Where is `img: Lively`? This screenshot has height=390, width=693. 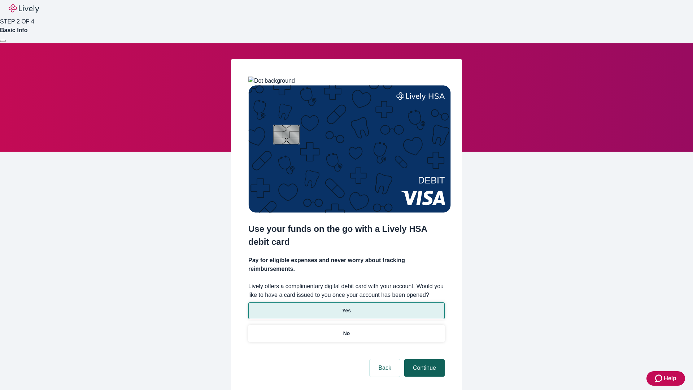
img: Lively is located at coordinates (24, 9).